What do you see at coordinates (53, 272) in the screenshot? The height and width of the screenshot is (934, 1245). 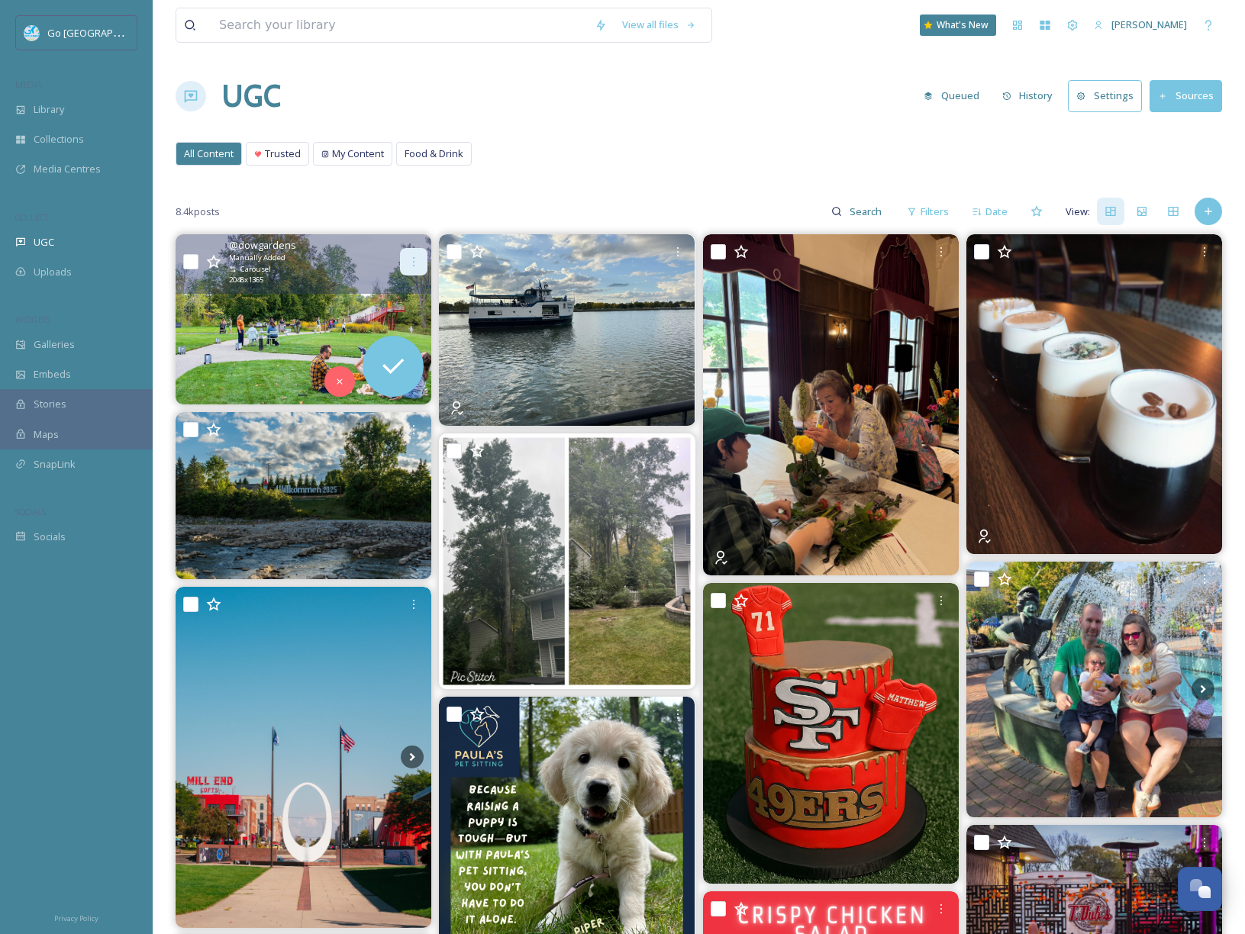 I see `span: Uploads` at bounding box center [53, 272].